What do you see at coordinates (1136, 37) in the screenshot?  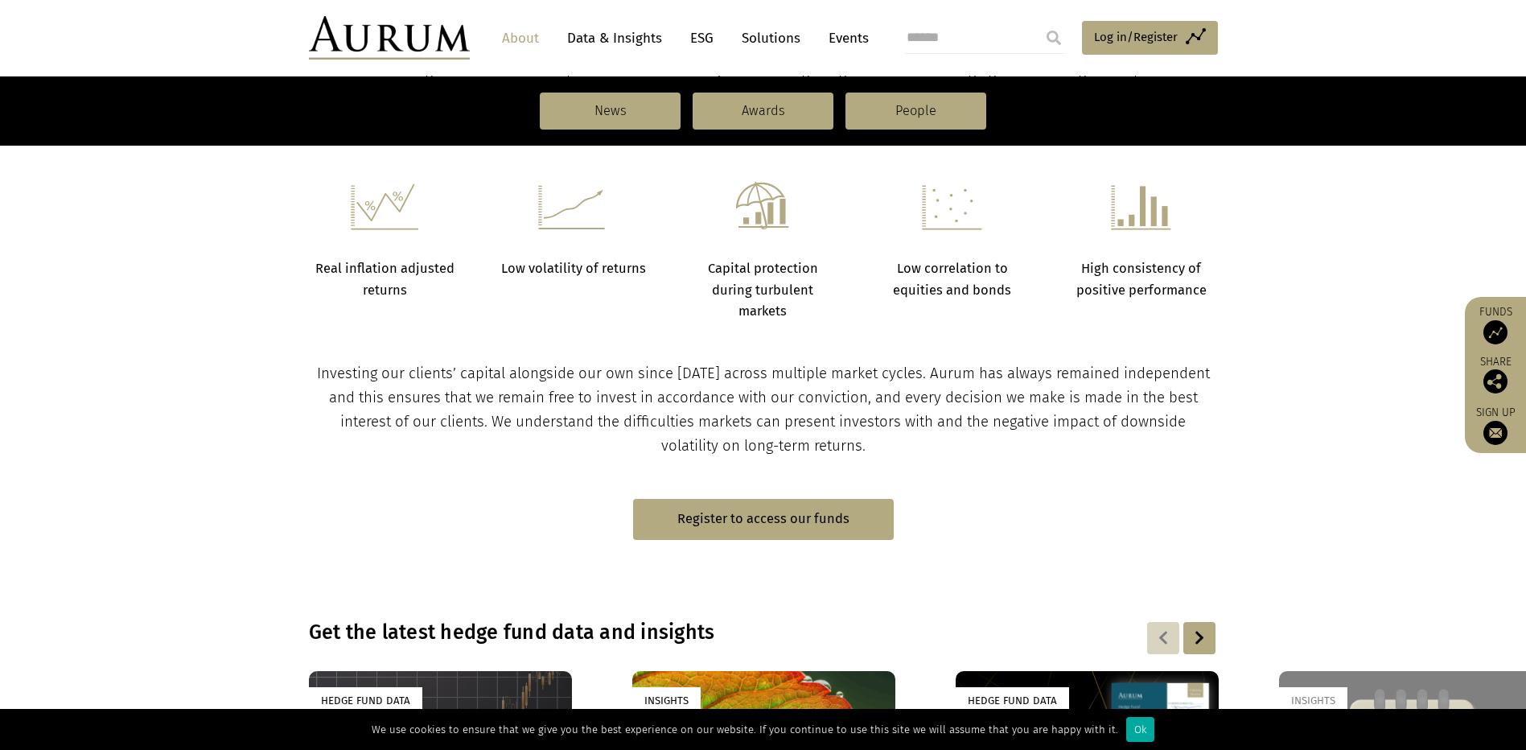 I see `span: Log in/Register` at bounding box center [1136, 37].